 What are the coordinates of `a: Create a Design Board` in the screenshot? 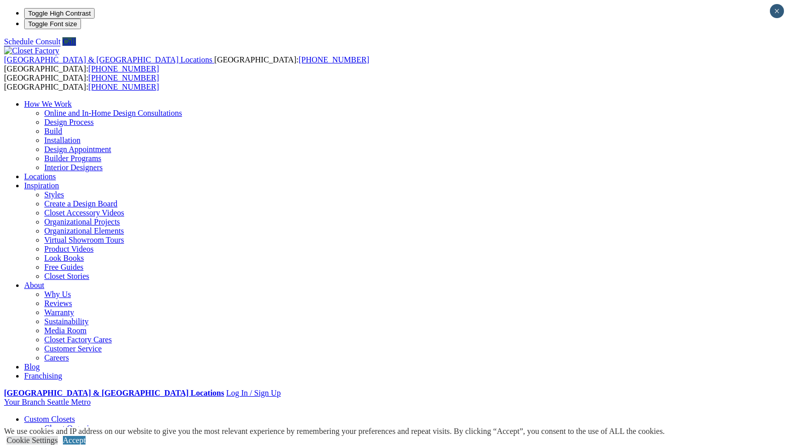 It's located at (80, 203).